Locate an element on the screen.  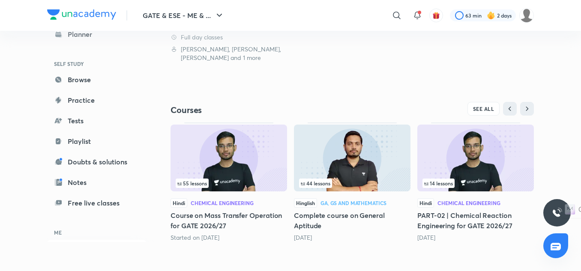
a: Enrollments is located at coordinates (97, 248).